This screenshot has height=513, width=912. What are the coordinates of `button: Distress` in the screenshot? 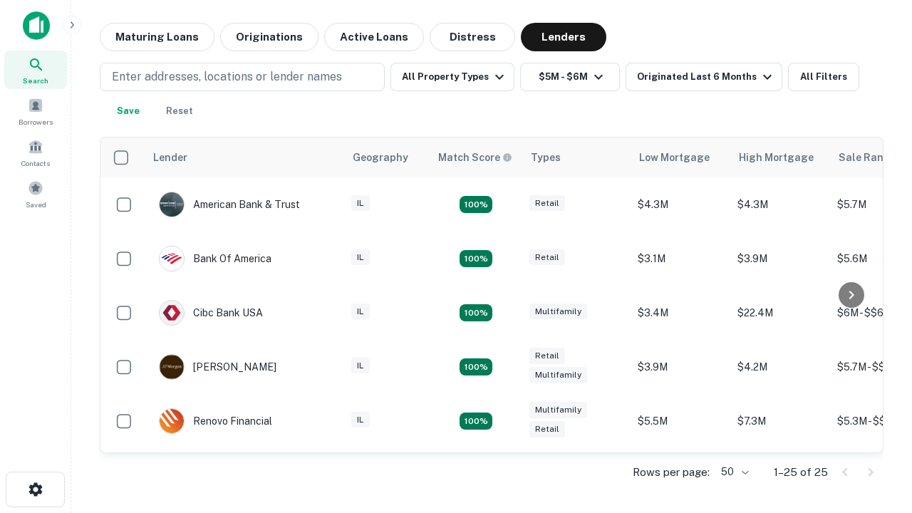 It's located at (472, 37).